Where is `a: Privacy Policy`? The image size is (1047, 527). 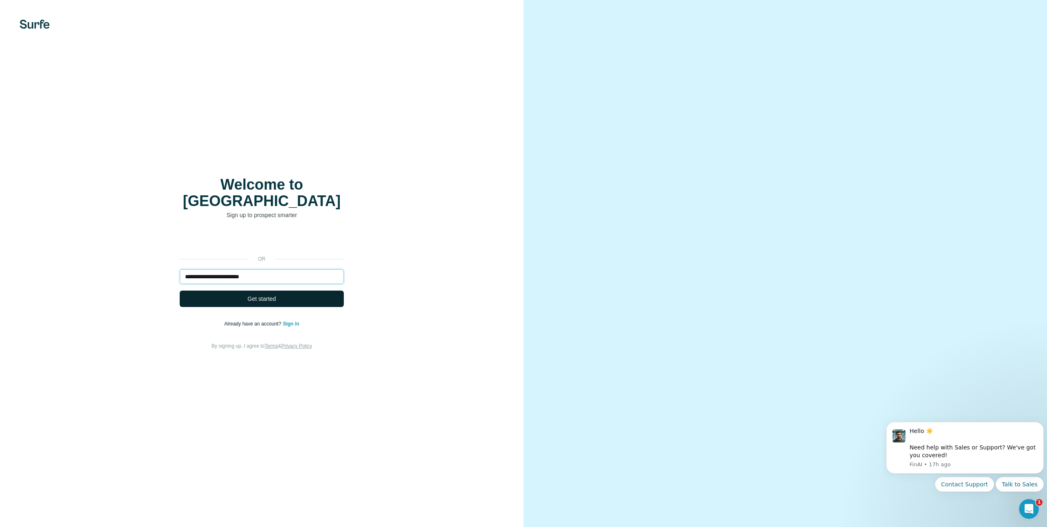
a: Privacy Policy is located at coordinates (297, 346).